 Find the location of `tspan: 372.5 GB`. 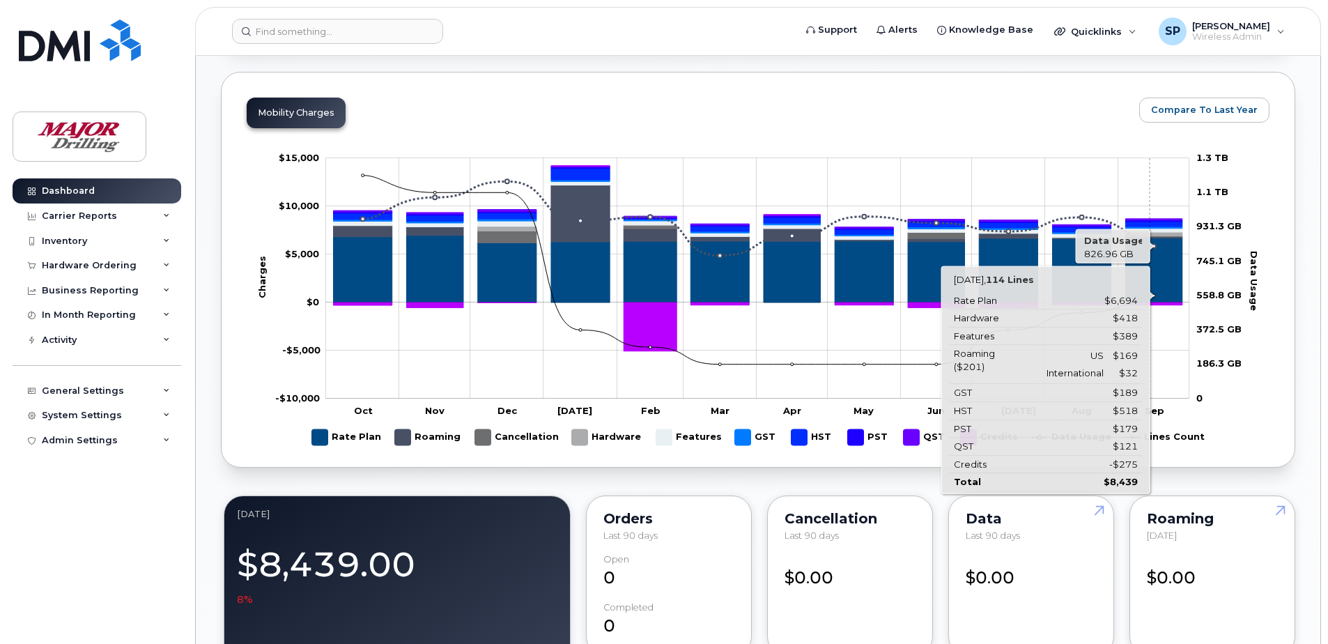

tspan: 372.5 GB is located at coordinates (1218, 329).